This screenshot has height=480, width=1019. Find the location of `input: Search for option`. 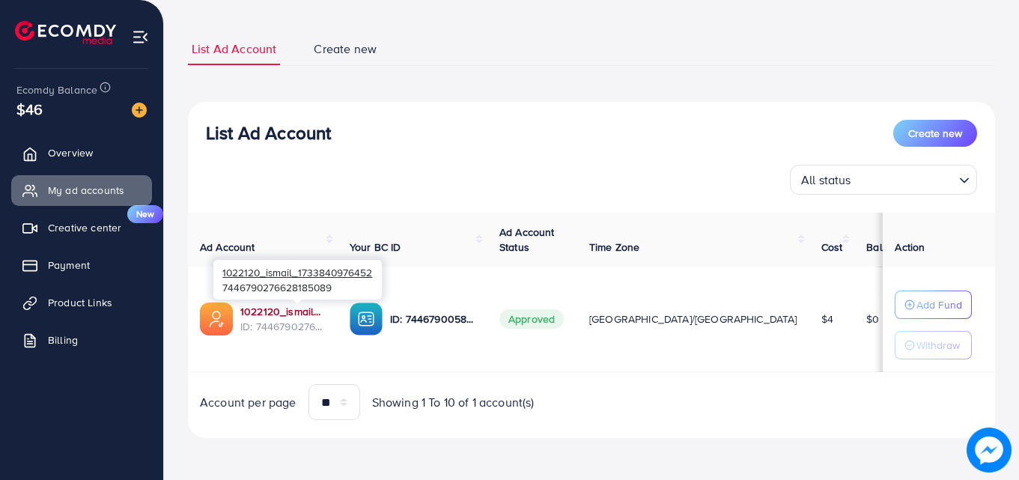

input: Search for option is located at coordinates (905, 178).